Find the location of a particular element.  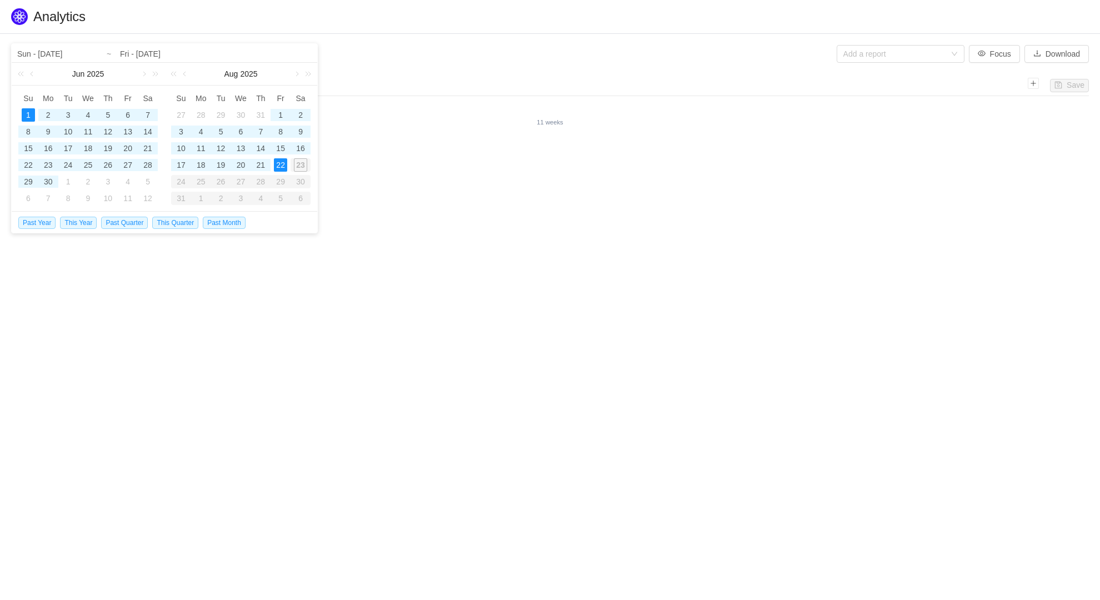

th: Sun is located at coordinates (181, 98).